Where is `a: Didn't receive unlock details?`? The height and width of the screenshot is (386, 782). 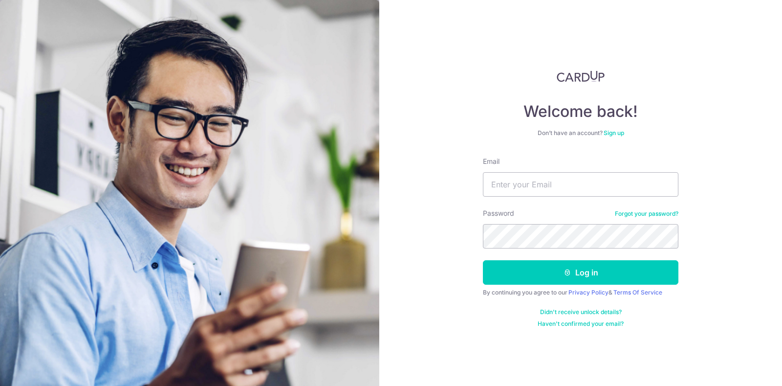
a: Didn't receive unlock details? is located at coordinates (581, 312).